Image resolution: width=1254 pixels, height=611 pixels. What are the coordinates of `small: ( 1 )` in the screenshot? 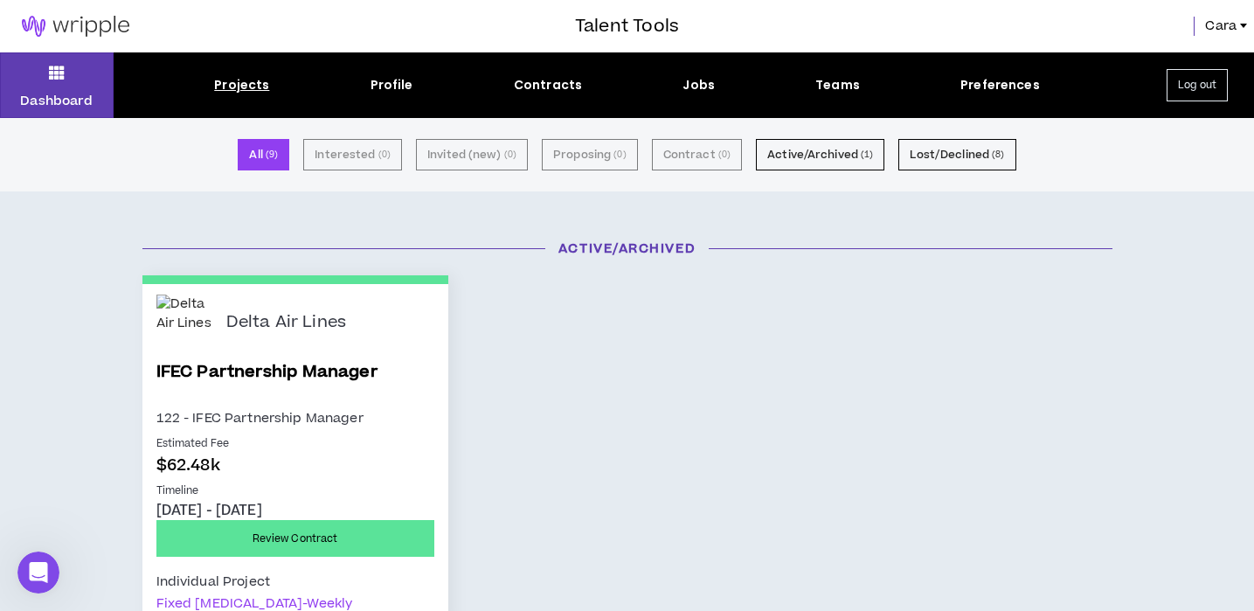 It's located at (867, 155).